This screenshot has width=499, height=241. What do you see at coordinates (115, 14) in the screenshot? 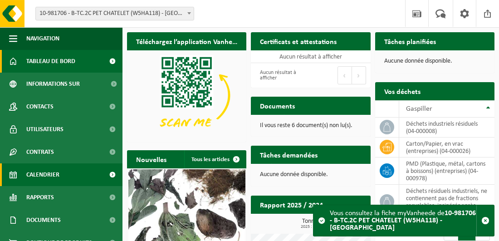
I see `span: 10-981706 - B-TC.2C PET CHATELET (W5HA118) - PONT-DE-LOUP` at bounding box center [115, 14].